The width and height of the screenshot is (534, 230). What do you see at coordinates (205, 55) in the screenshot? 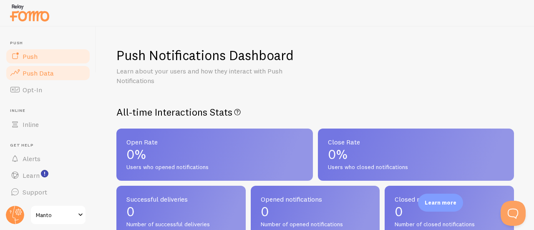
I see `h1: Push Notifications Dashboard` at bounding box center [205, 55].